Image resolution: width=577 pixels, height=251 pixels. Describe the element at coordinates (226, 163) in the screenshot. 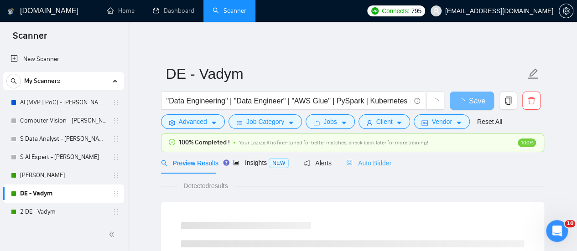

I see `div: Tooltip anchor` at that location.